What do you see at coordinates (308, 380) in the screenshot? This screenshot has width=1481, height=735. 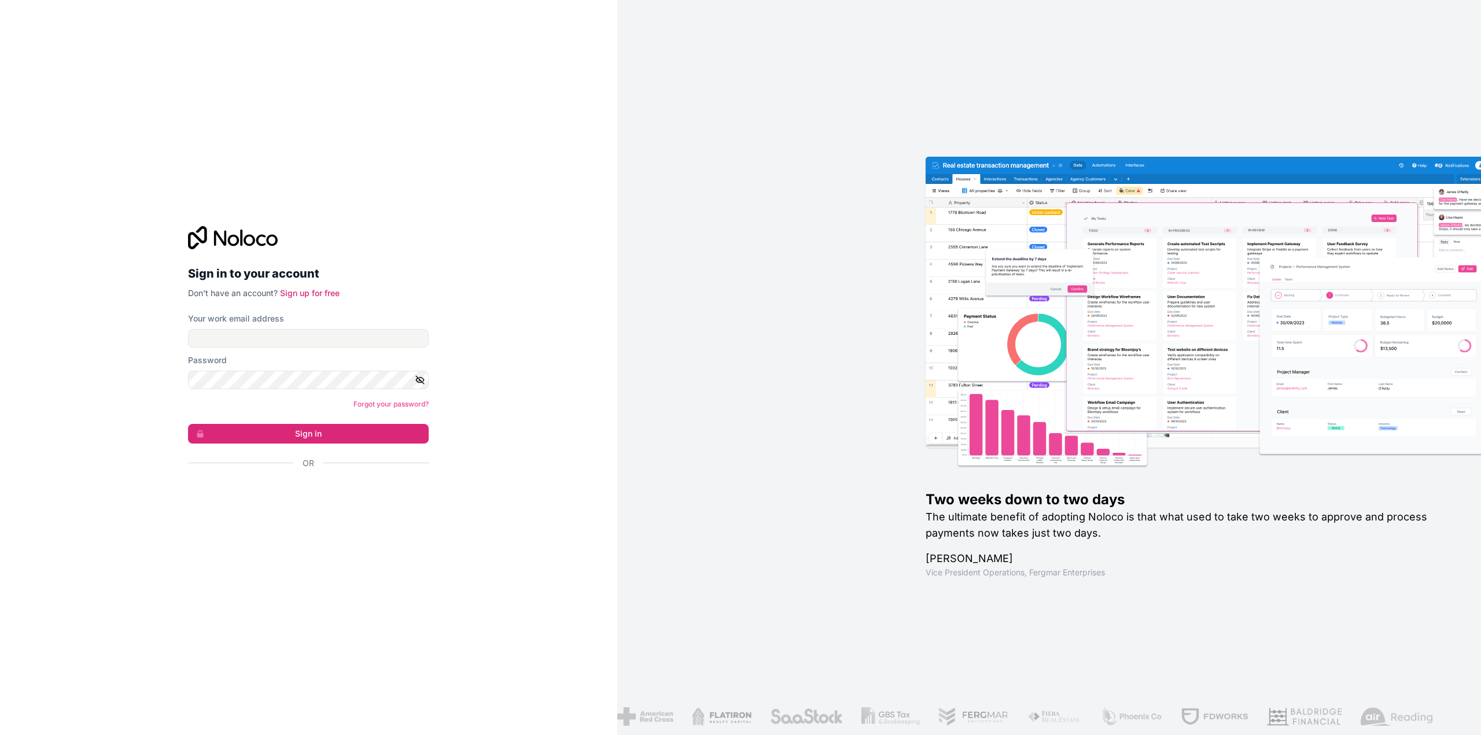 I see `input: Password` at bounding box center [308, 380].